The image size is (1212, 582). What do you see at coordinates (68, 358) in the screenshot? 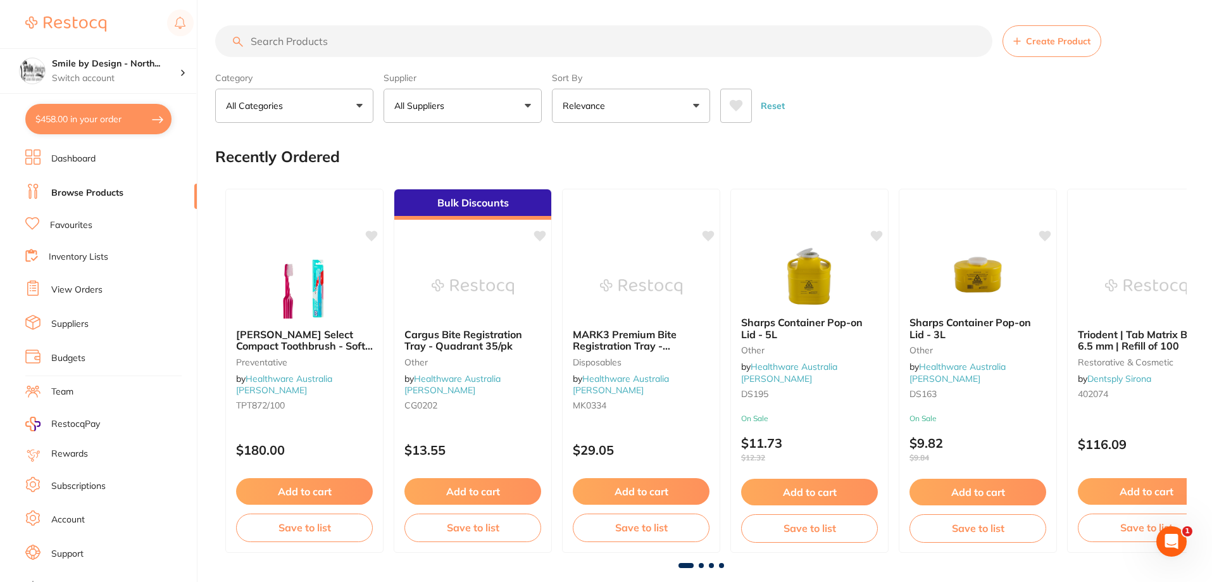
I see `a: Budgets` at bounding box center [68, 358].